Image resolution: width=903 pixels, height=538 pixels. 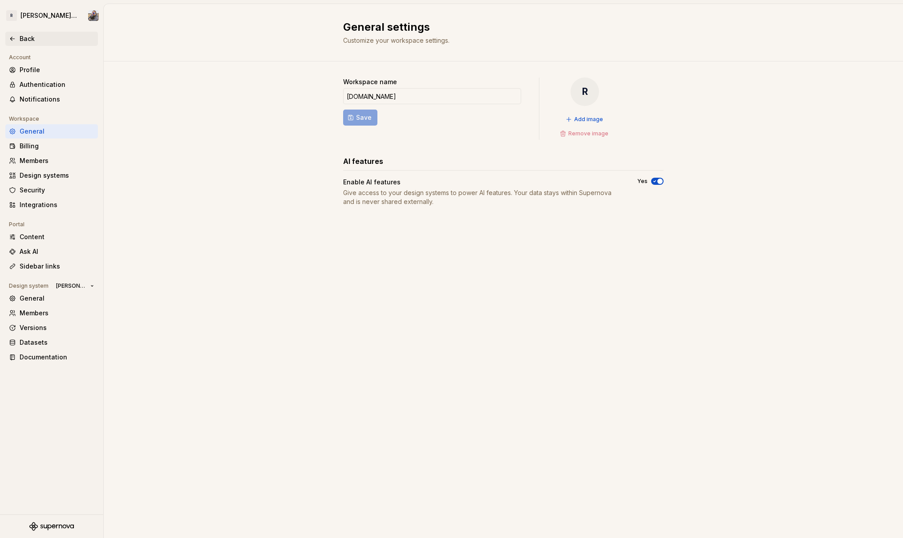 I want to click on a: Supernova Logo, so click(x=52, y=526).